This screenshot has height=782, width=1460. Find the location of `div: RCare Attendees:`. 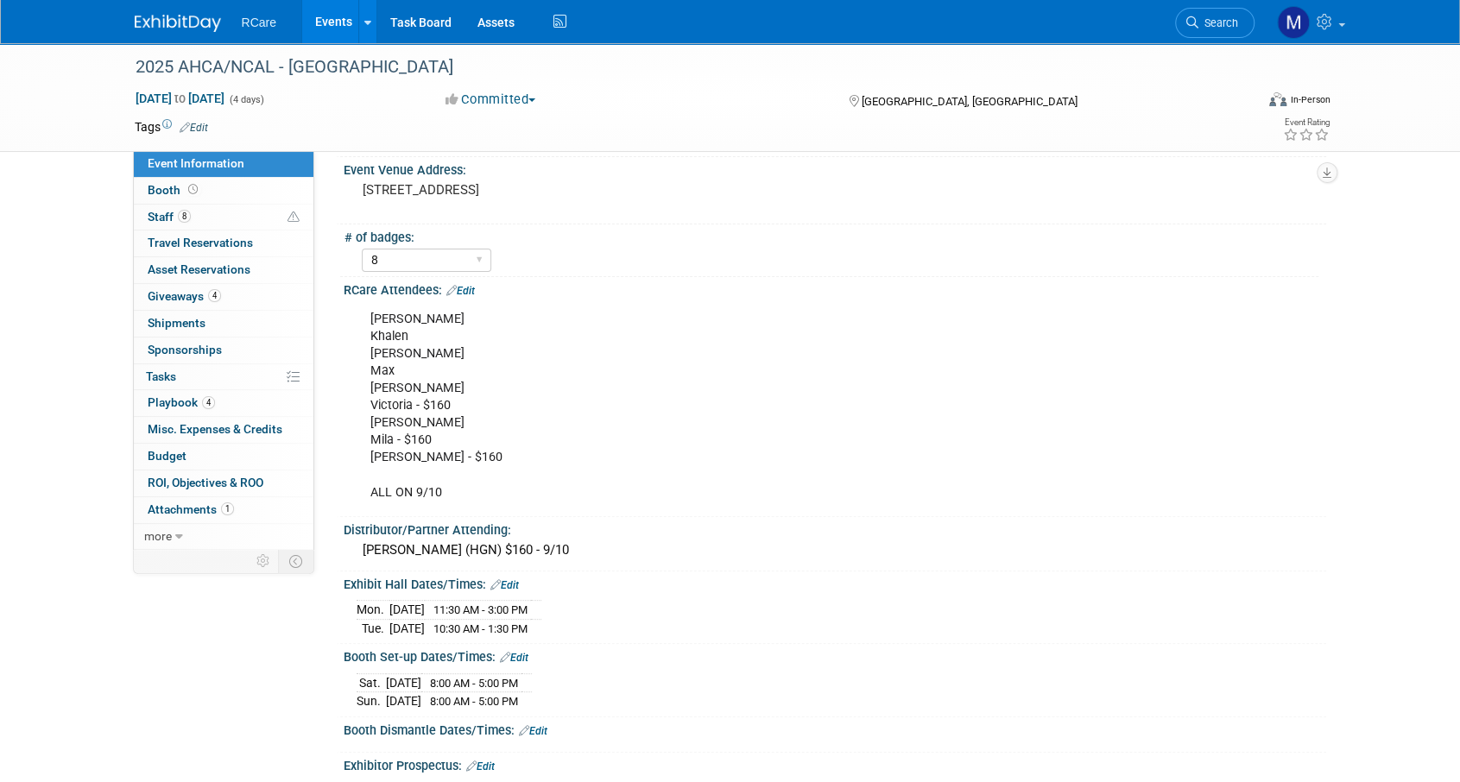

div: RCare Attendees: is located at coordinates (835, 288).